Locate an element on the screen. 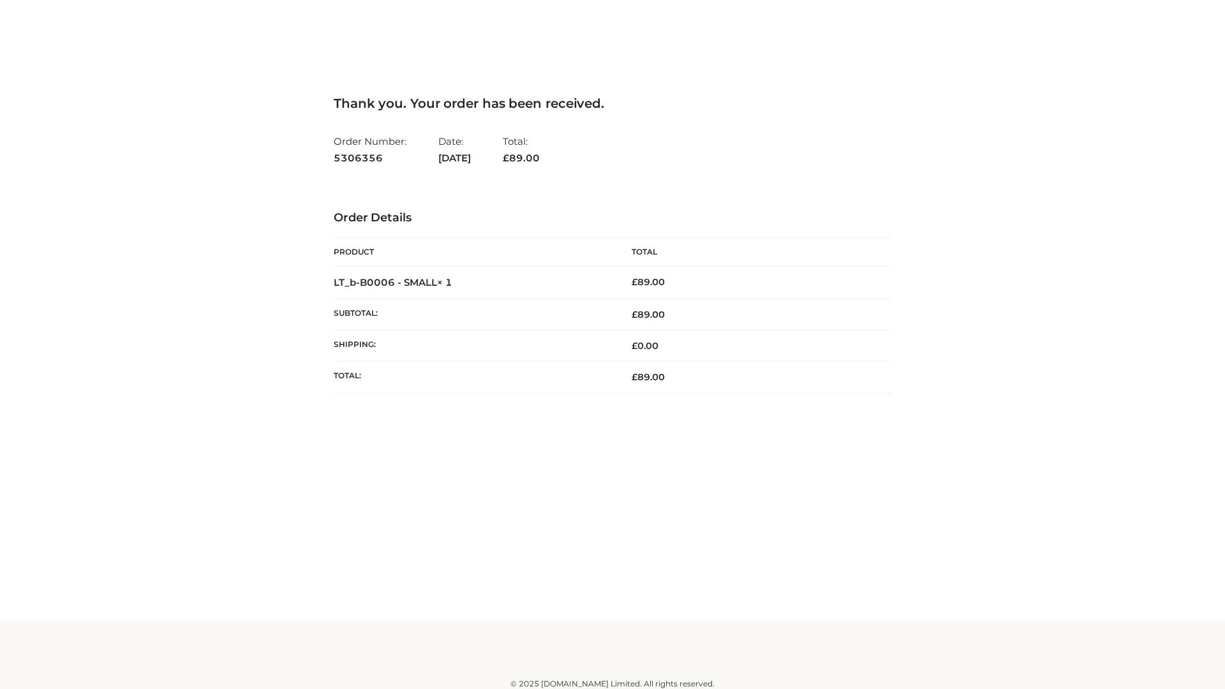  th: Product is located at coordinates (473, 252).